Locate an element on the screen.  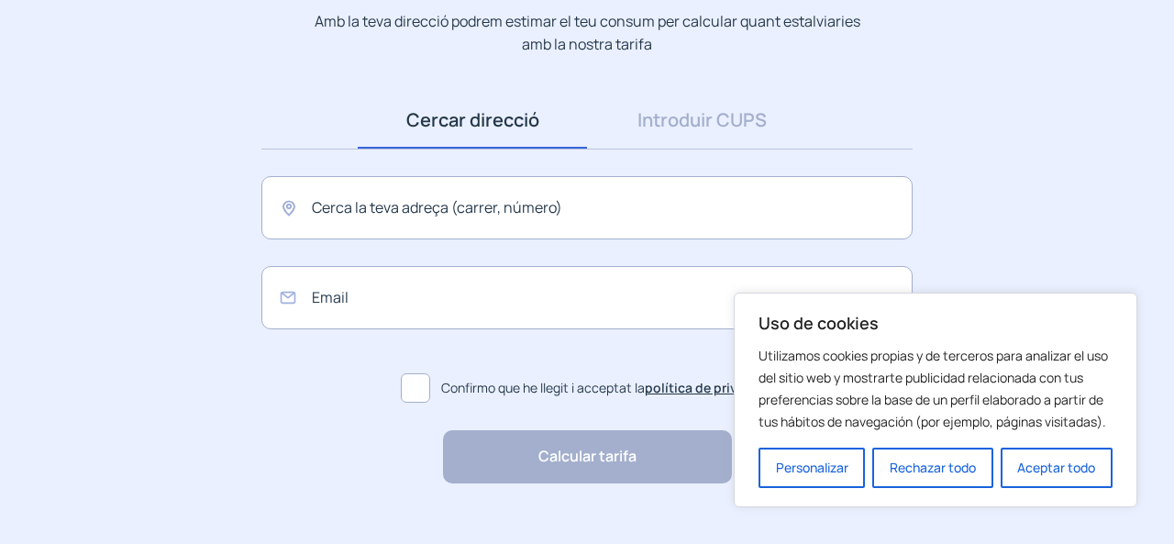
button: Aceptar todo is located at coordinates (1056, 468).